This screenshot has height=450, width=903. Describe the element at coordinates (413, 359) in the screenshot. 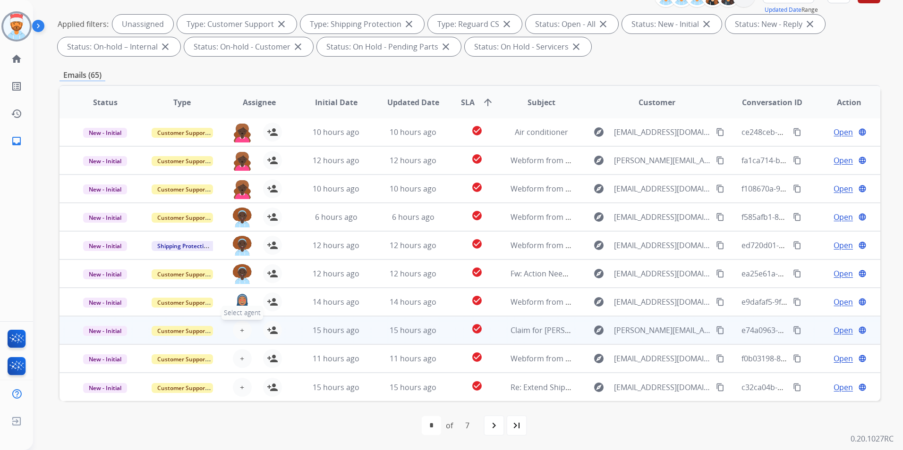

I see `span: 11 hours ago` at that location.